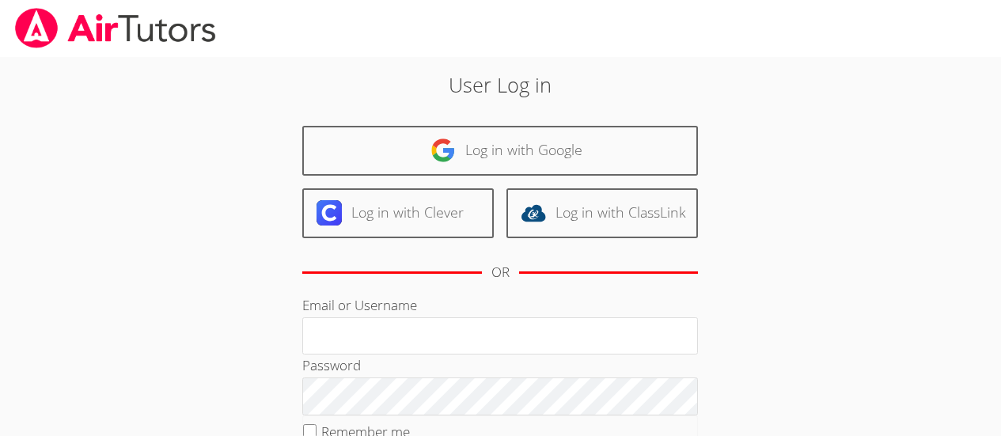 The width and height of the screenshot is (1001, 436). Describe the element at coordinates (443, 150) in the screenshot. I see `img: google-logo-50288ca7cdecda66e5e0955fdab243c47b7ad437acaf1139b6f446037453330a.svg` at that location.